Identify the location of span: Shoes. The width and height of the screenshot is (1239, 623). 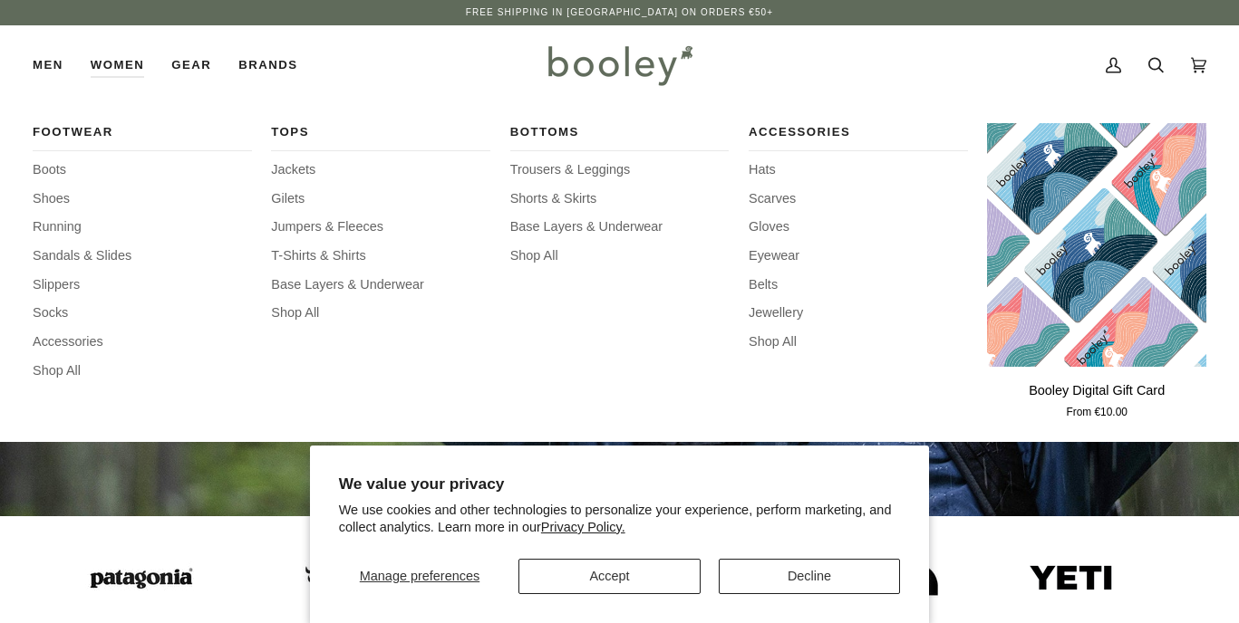
(142, 199).